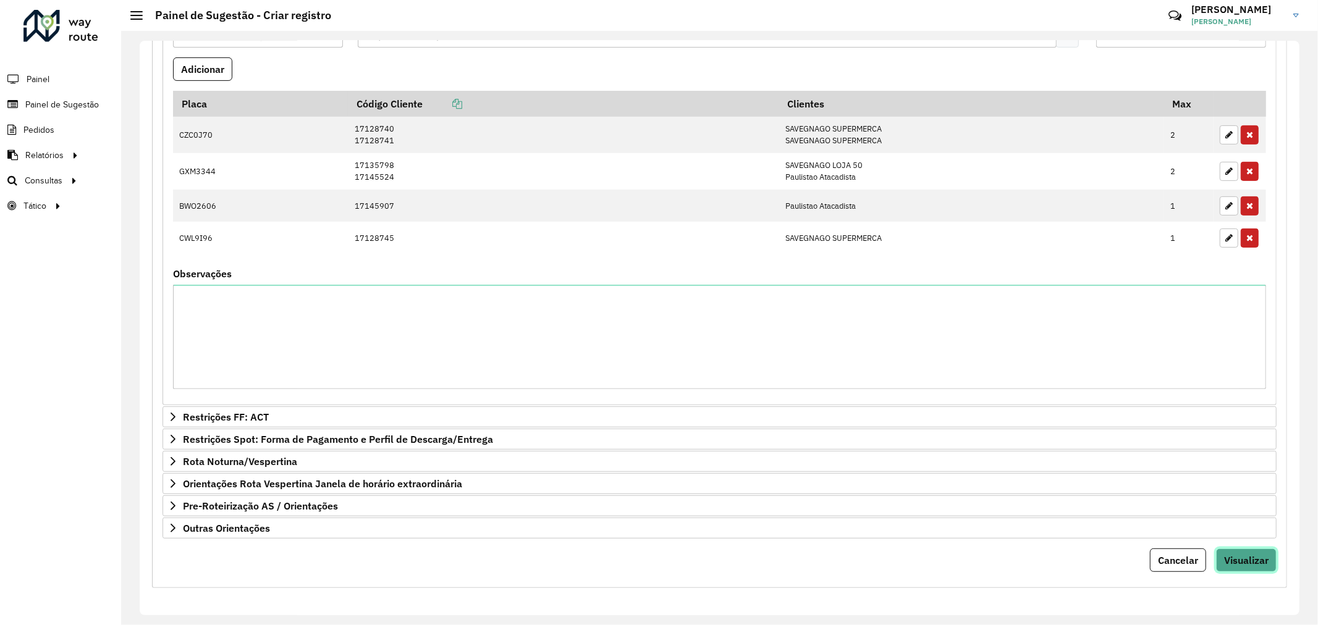  What do you see at coordinates (260, 135) in the screenshot?
I see `td: CZC0J70` at bounding box center [260, 135].